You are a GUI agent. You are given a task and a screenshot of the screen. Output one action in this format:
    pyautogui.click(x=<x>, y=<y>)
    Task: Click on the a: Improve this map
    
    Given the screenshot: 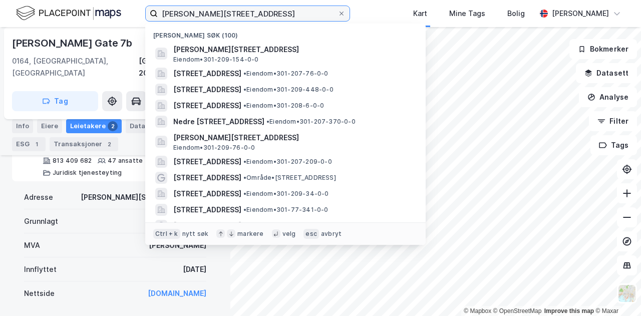 What is the action you would take?
    pyautogui.click(x=569, y=311)
    